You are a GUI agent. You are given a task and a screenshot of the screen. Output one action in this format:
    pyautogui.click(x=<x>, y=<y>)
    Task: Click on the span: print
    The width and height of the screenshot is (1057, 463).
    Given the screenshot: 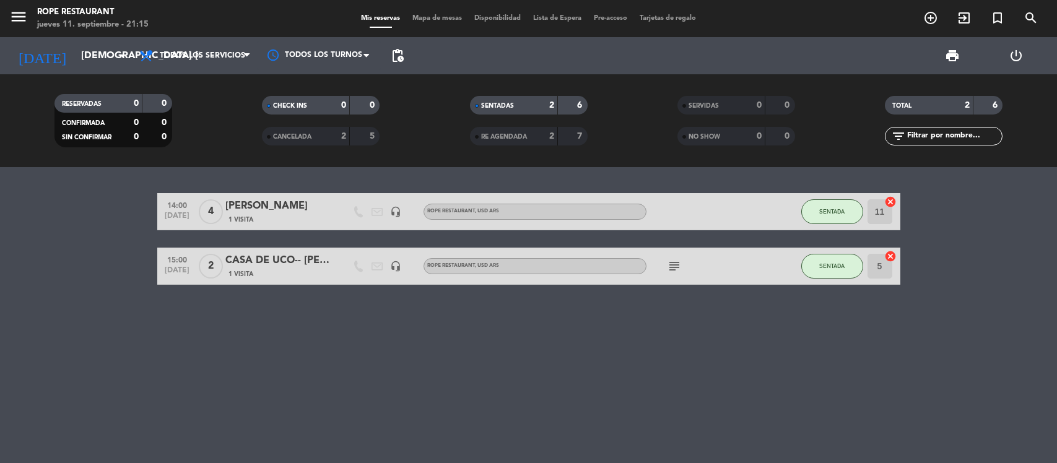 What is the action you would take?
    pyautogui.click(x=953, y=56)
    